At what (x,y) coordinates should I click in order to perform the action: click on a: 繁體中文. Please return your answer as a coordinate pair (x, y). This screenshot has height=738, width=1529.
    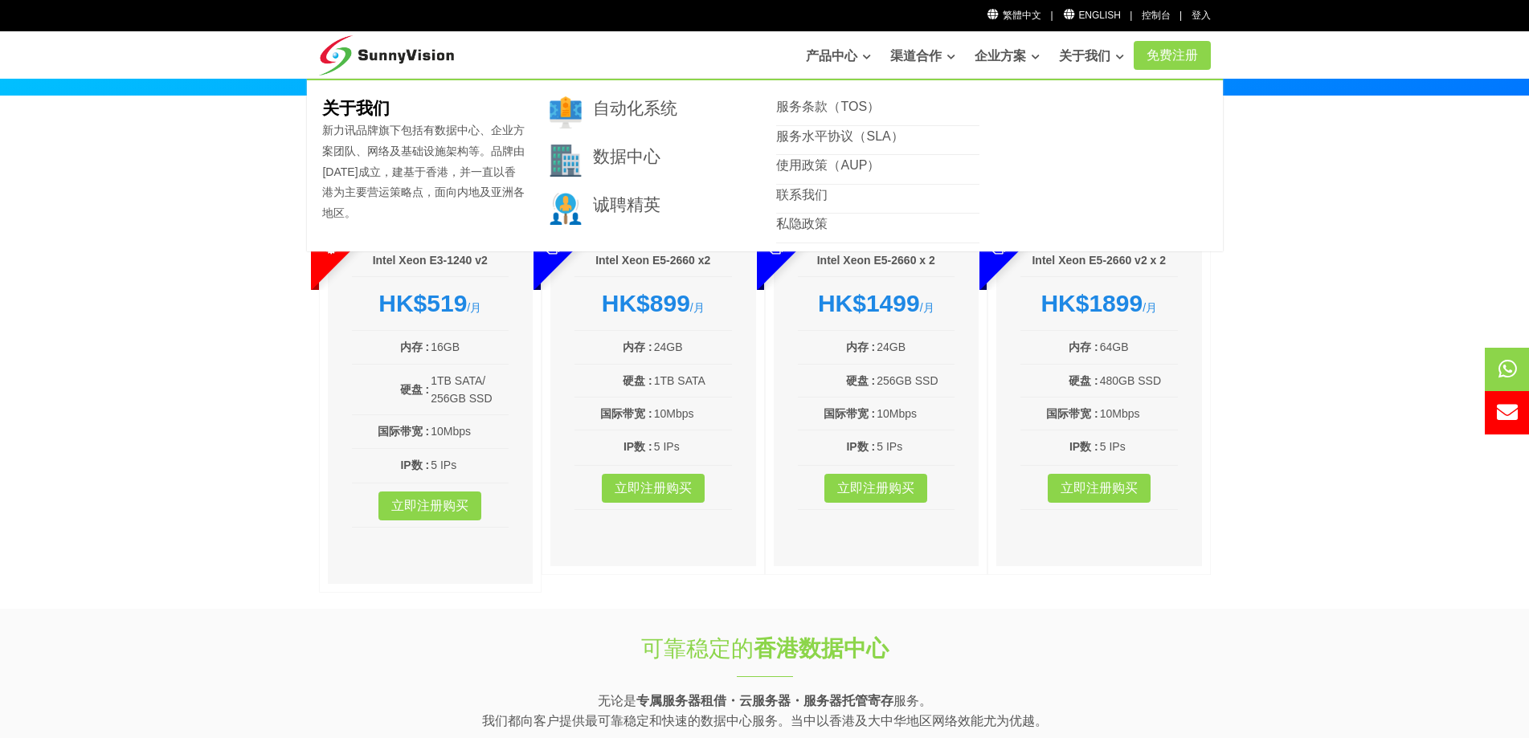
    Looking at the image, I should click on (1014, 15).